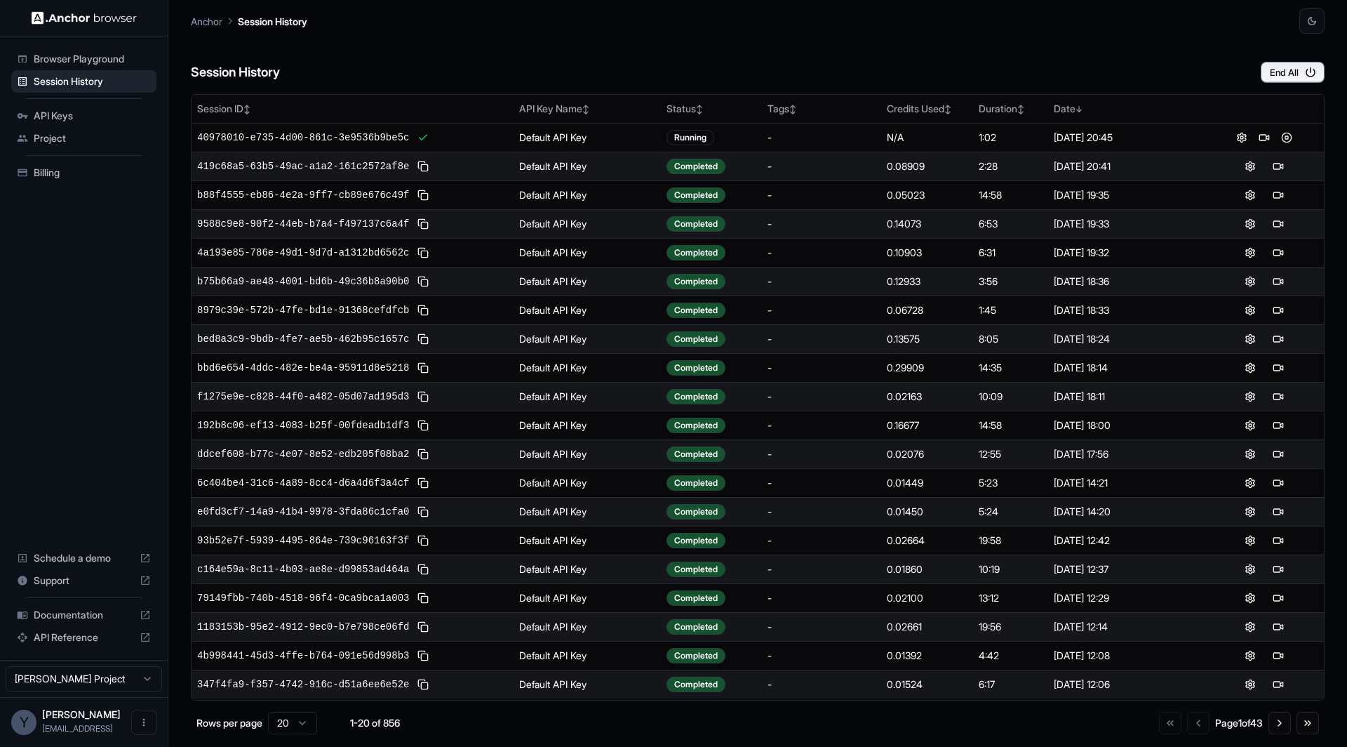  What do you see at coordinates (927, 684) in the screenshot?
I see `div: 0.01524` at bounding box center [927, 684].